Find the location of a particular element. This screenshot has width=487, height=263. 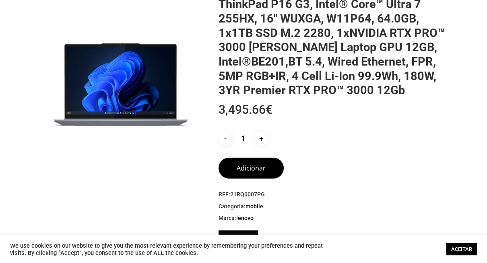

span: REF: is located at coordinates (334, 195).